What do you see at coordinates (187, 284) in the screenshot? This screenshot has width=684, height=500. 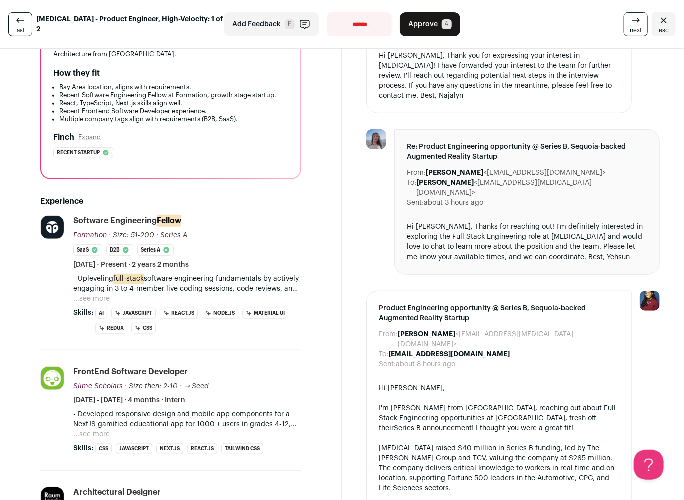 I see `p: - Upleveling software engineering fundamentals by actively engaging in 3 to 4-member live coding ...` at bounding box center [187, 284].